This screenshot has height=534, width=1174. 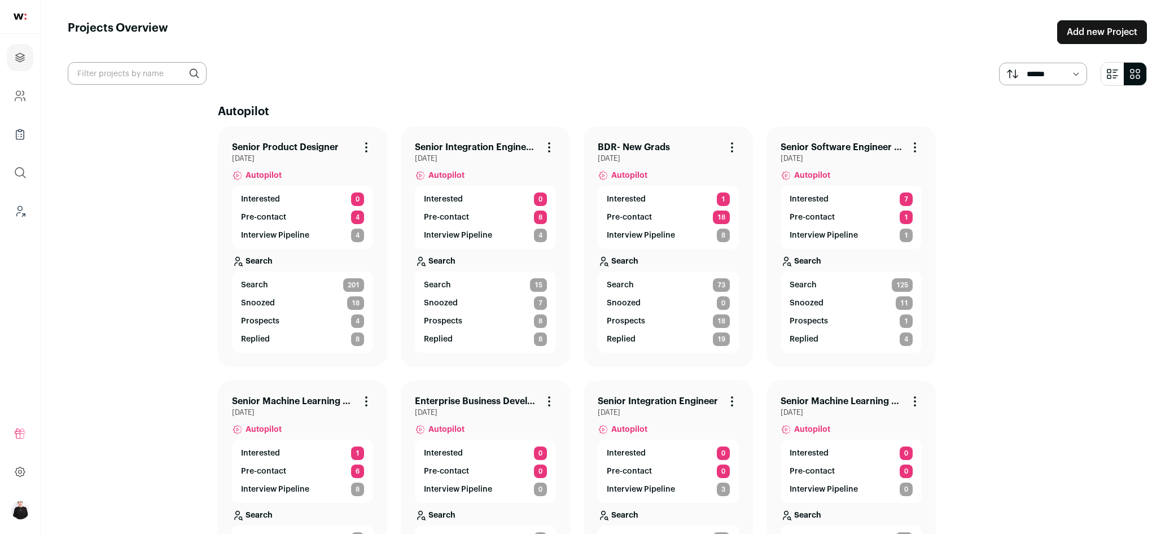 I want to click on a: Replied 8, so click(x=302, y=339).